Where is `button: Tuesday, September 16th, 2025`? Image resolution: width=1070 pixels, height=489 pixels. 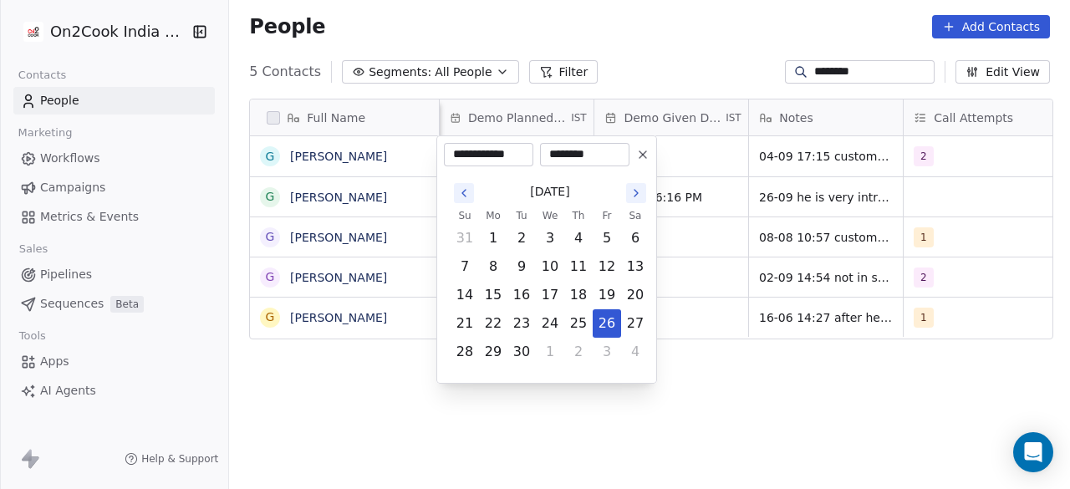 button: Tuesday, September 16th, 2025 is located at coordinates (522, 295).